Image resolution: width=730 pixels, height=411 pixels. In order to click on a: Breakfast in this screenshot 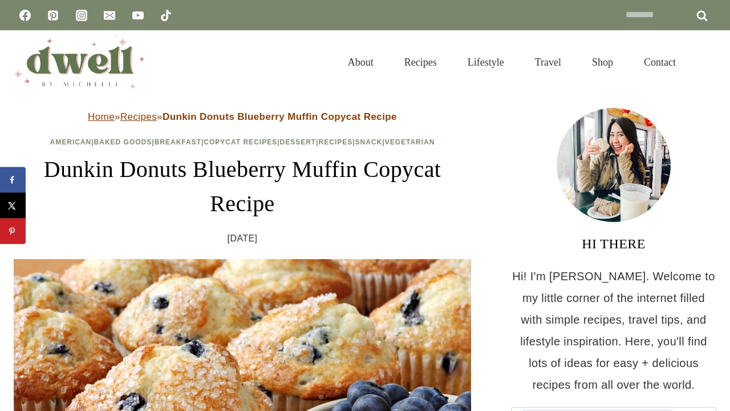, I will do `click(178, 142)`.